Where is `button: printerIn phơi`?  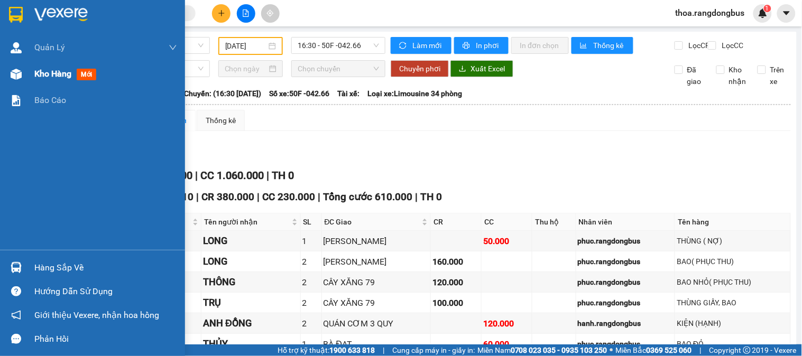
button: printerIn phơi is located at coordinates (481, 45).